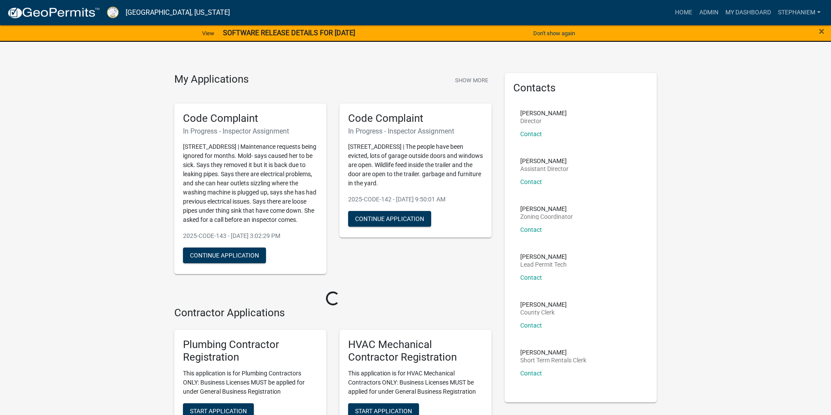 The image size is (831, 415). Describe the element at coordinates (554, 33) in the screenshot. I see `button: Don't show again` at that location.